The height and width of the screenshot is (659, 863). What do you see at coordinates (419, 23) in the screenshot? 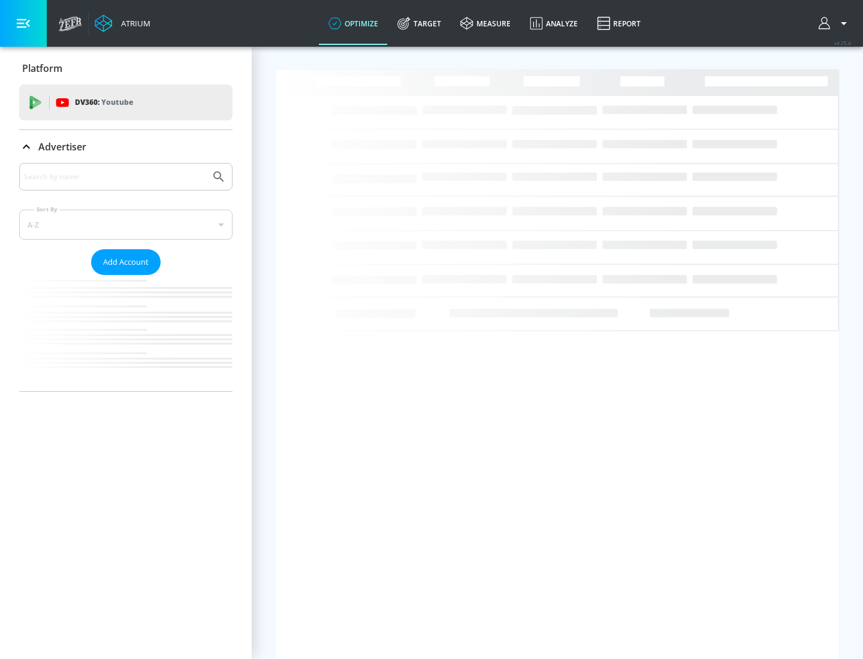
I see `a: Target` at bounding box center [419, 23].